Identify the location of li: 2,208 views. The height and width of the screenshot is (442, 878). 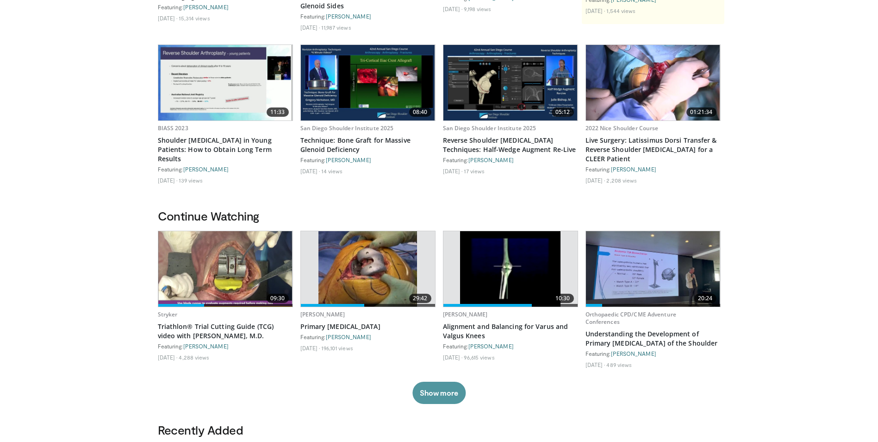
(622, 180).